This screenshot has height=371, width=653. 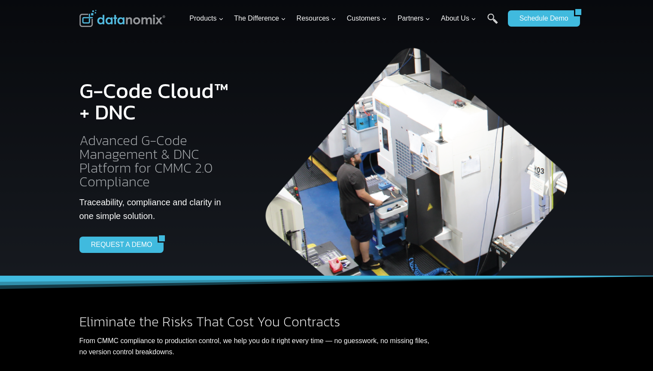 I want to click on span: About Us, so click(x=458, y=18).